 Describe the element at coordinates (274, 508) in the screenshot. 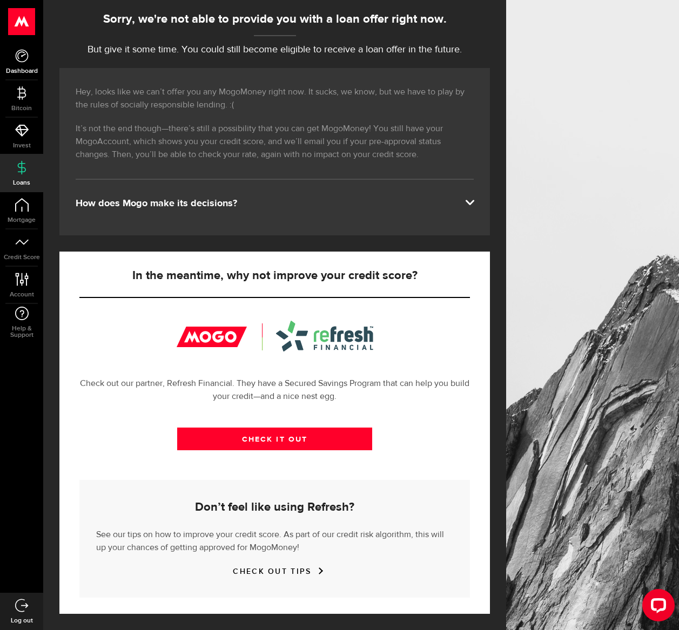

I see `h5: Don’t feel like using Refresh?` at that location.